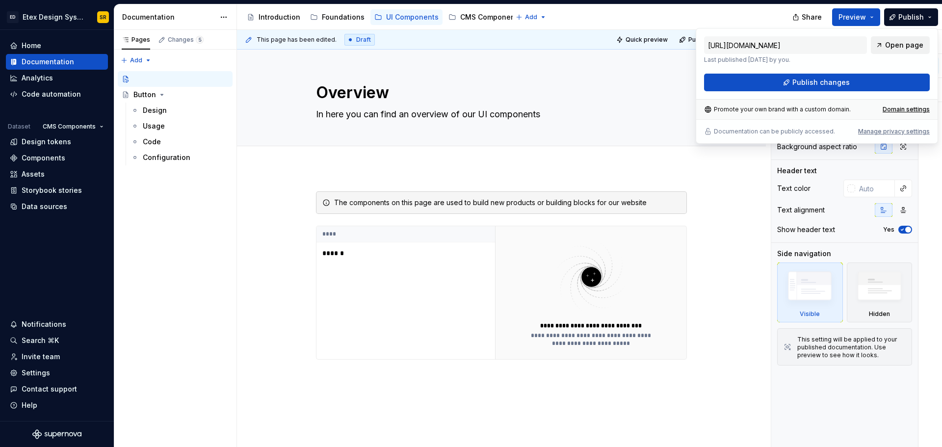 Image resolution: width=942 pixels, height=447 pixels. Describe the element at coordinates (905, 45) in the screenshot. I see `span: Open page` at that location.